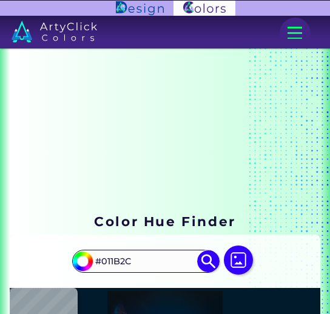 This screenshot has height=314, width=330. What do you see at coordinates (238, 260) in the screenshot?
I see `img: icon picture` at bounding box center [238, 260].